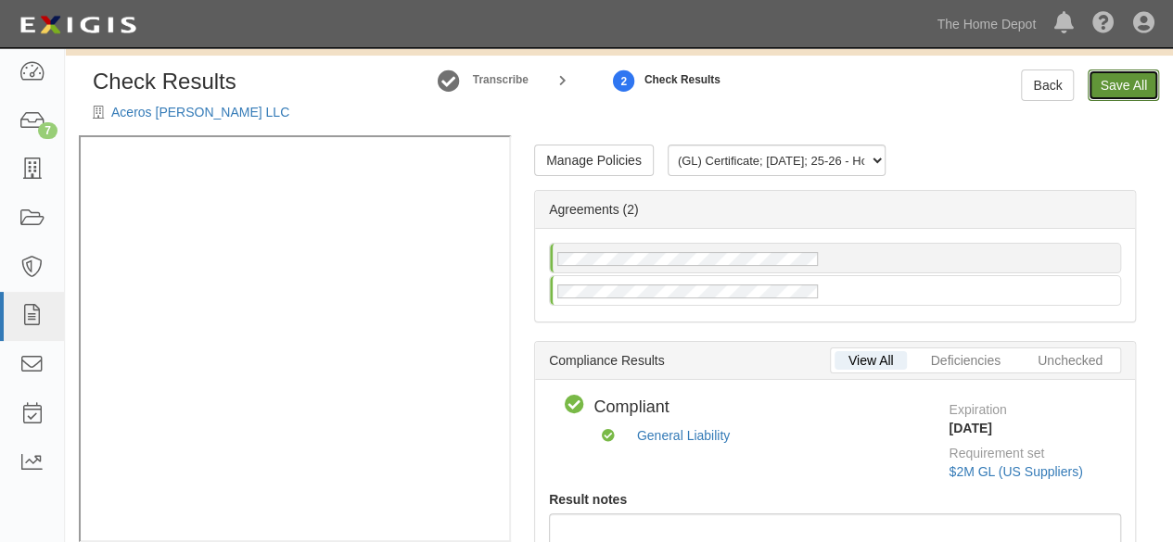 This screenshot has height=542, width=1173. What do you see at coordinates (588, 500) in the screenshot?
I see `label: Result notes` at bounding box center [588, 500].